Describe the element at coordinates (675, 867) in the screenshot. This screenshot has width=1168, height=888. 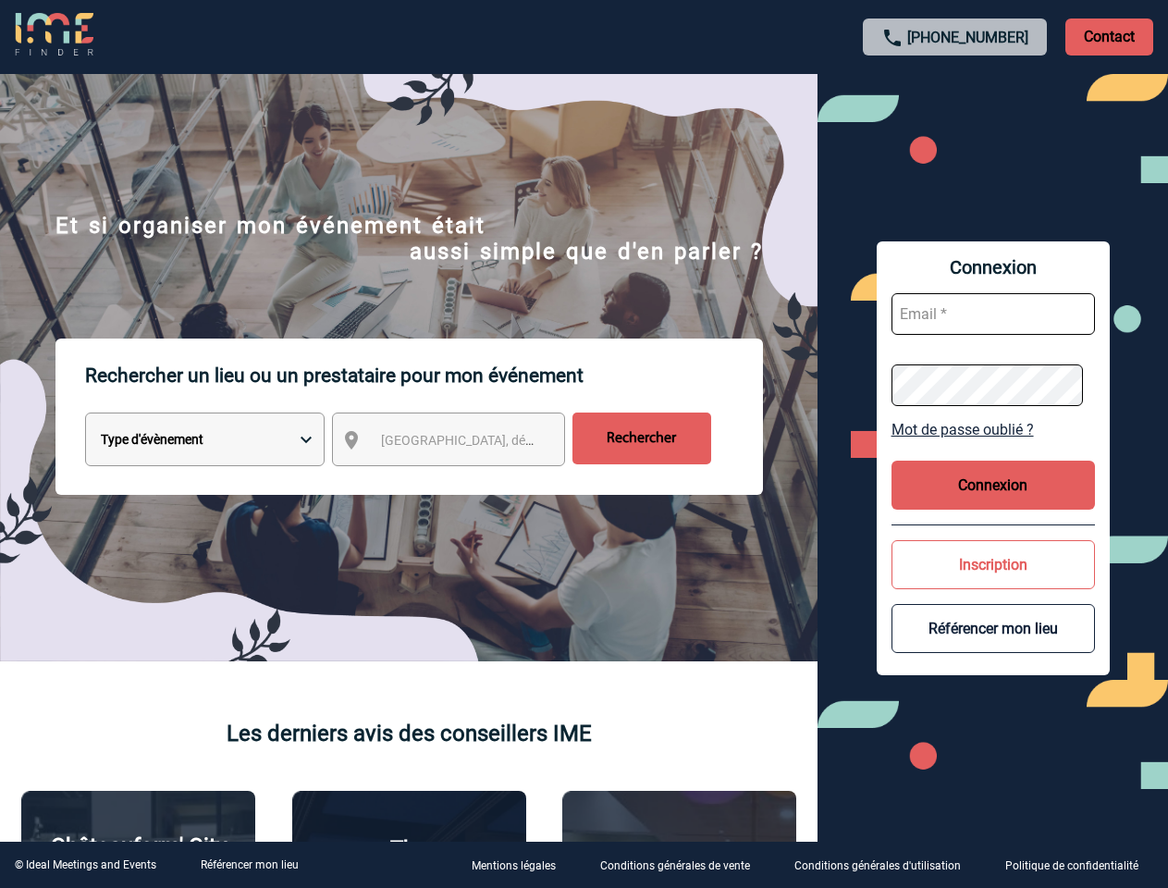
I see `p: Conditions générales de vente` at that location.